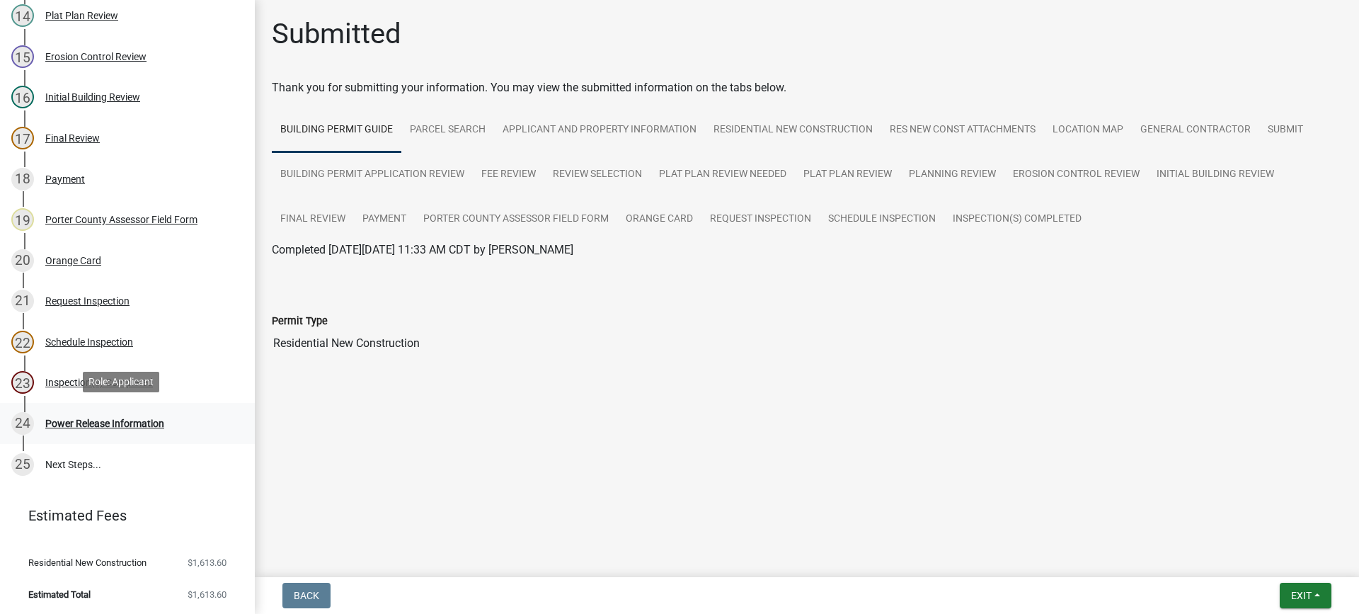 Image resolution: width=1359 pixels, height=614 pixels. Describe the element at coordinates (23, 16) in the screenshot. I see `div: 14` at that location.